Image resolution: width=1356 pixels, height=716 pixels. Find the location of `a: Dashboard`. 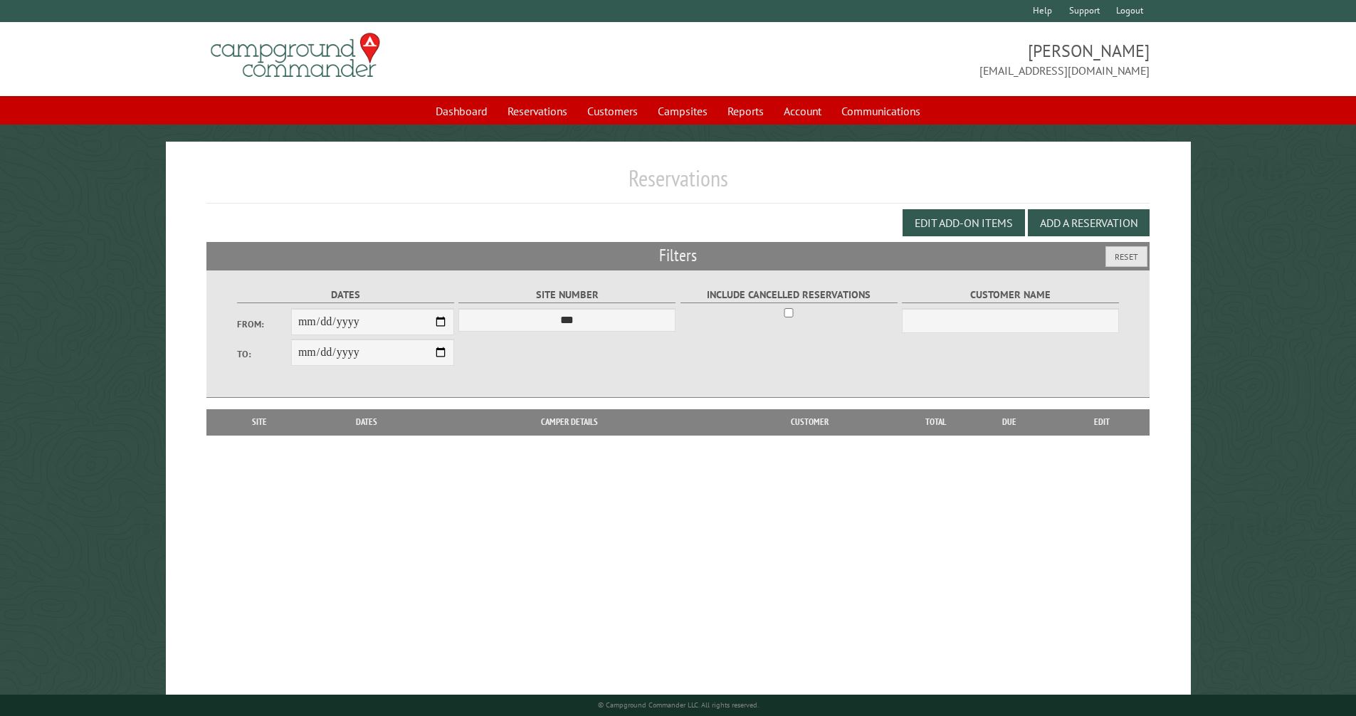

a: Dashboard is located at coordinates (461, 111).